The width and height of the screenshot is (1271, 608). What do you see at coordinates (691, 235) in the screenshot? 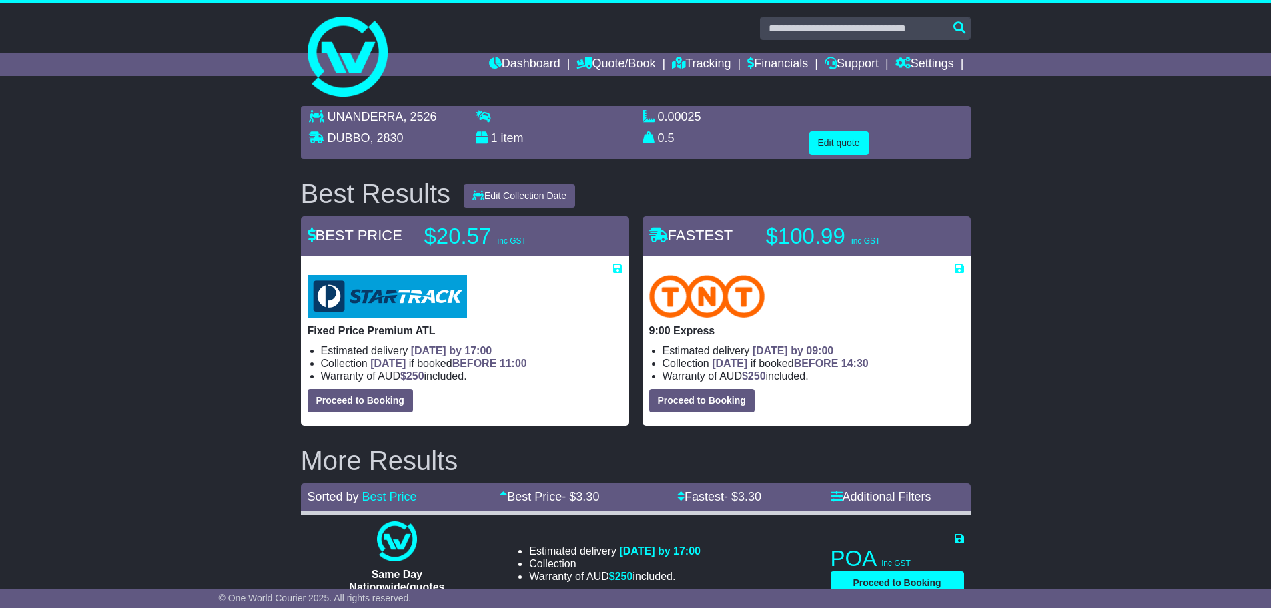
I see `span: FASTEST` at bounding box center [691, 235].